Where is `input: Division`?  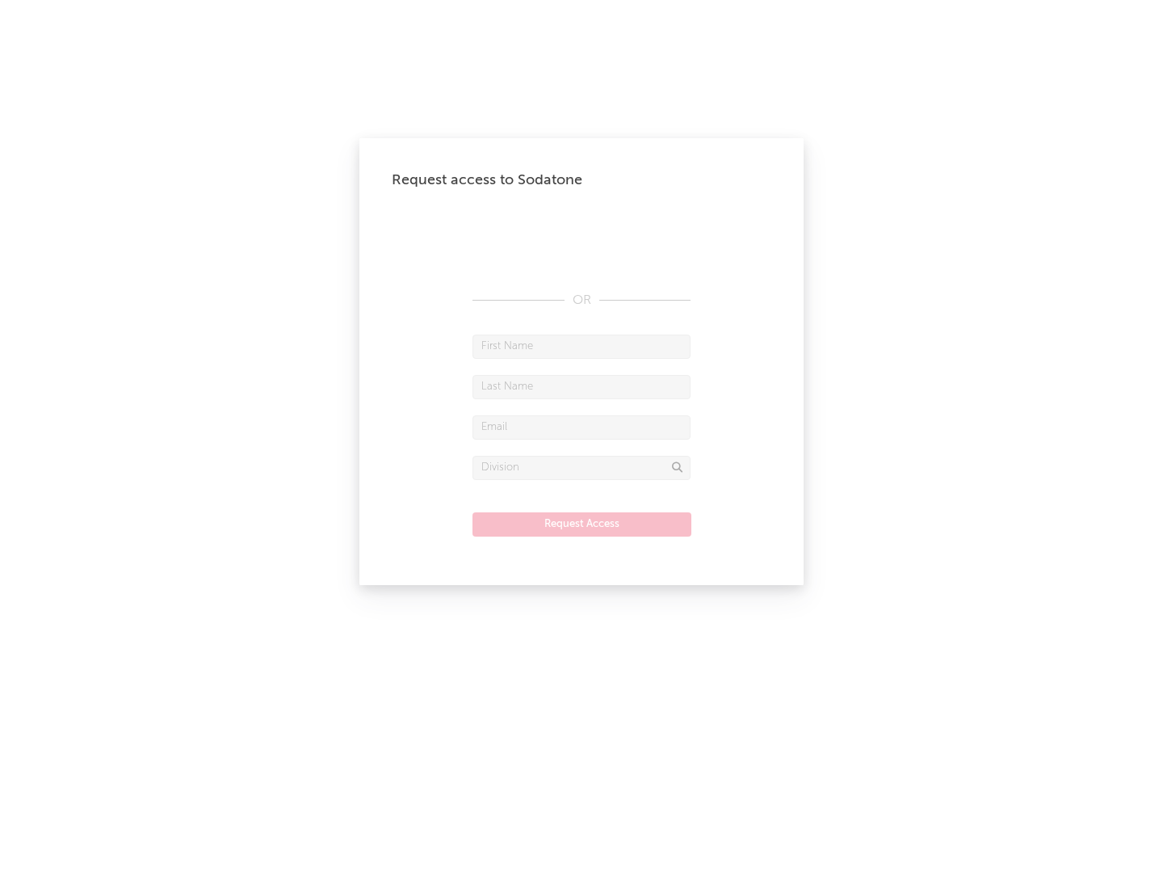 input: Division is located at coordinates (582, 468).